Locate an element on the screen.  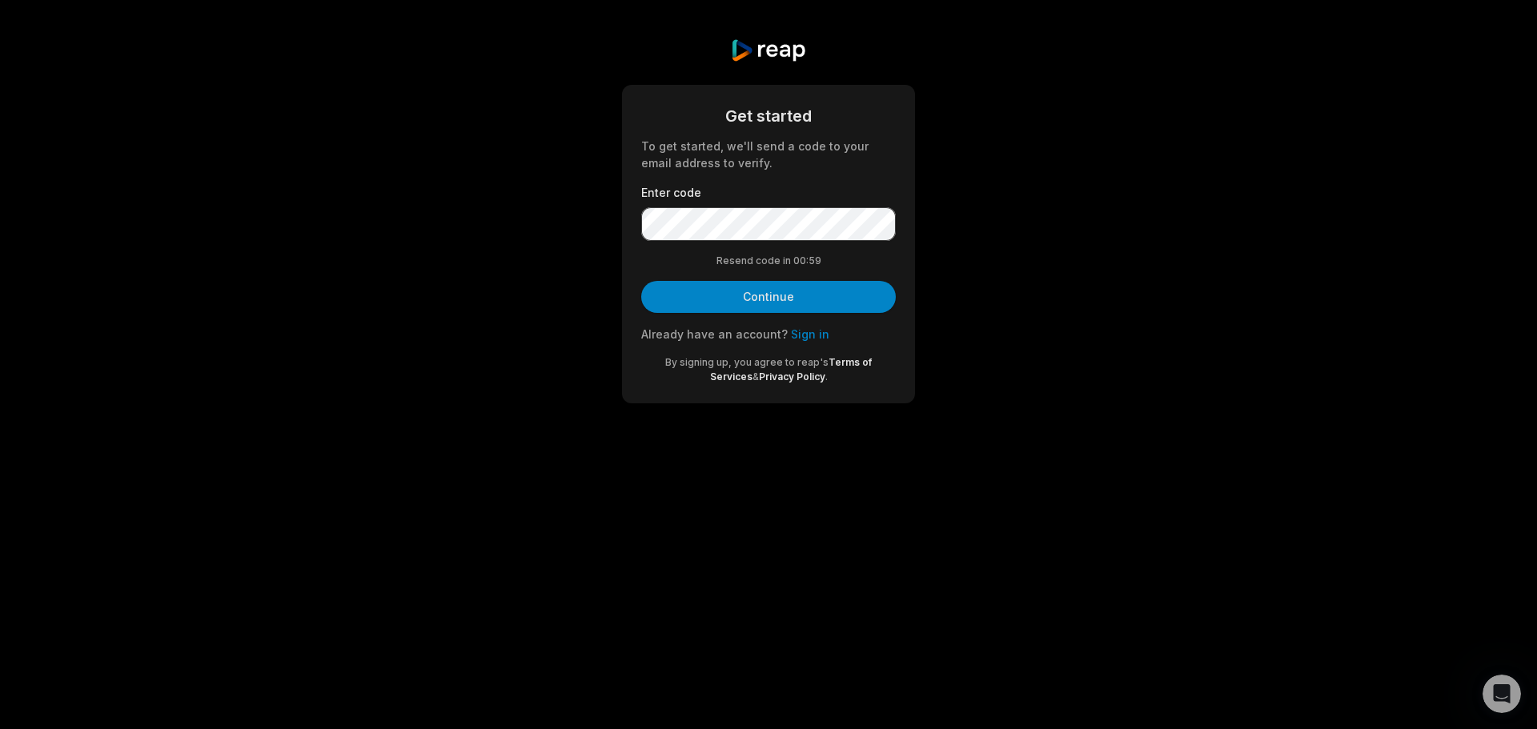
span: 59 is located at coordinates (815, 261).